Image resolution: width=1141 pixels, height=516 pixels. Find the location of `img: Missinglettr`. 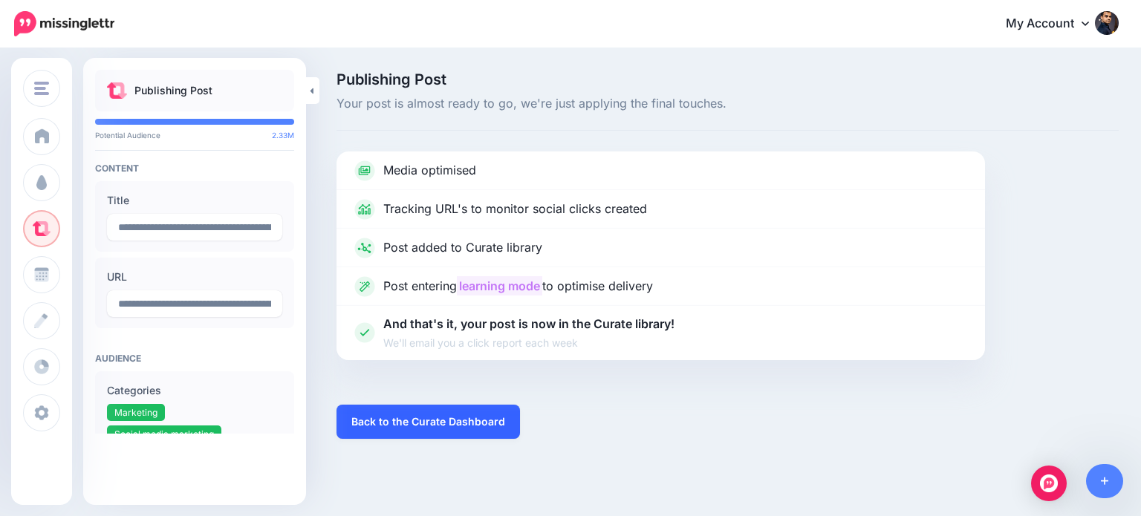

img: Missinglettr is located at coordinates (64, 24).